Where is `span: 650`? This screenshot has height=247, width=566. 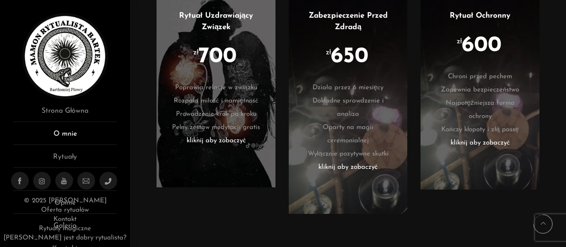
span: 650 is located at coordinates (349, 57).